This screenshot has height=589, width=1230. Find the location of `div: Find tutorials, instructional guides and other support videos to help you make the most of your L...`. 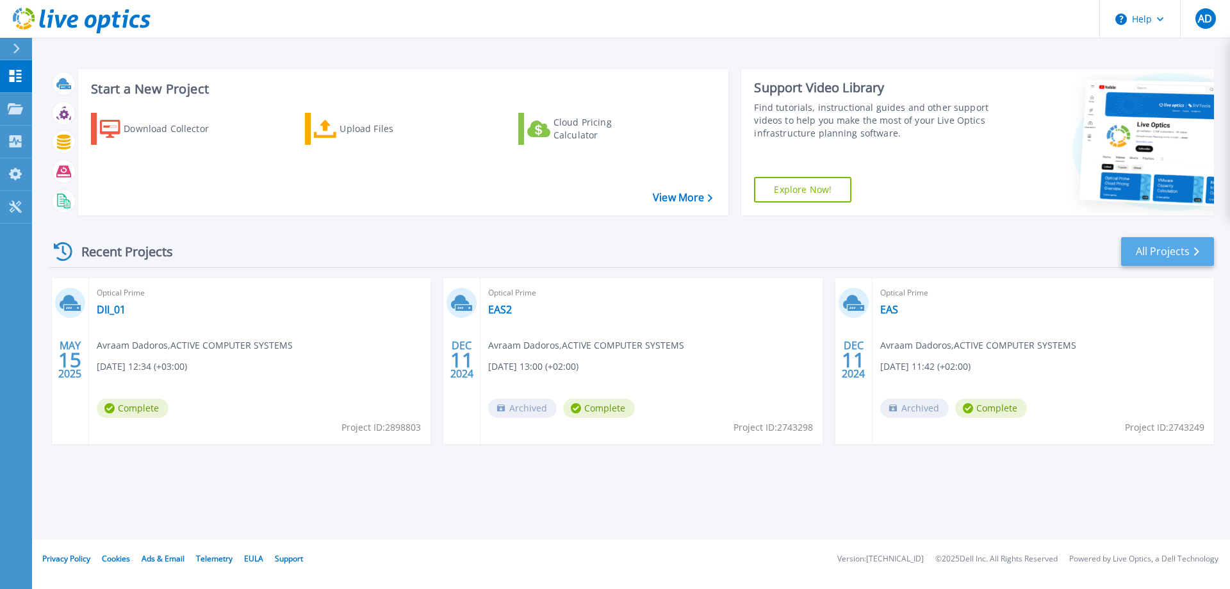

div: Find tutorials, instructional guides and other support videos to help you make the most of your L... is located at coordinates (875, 120).